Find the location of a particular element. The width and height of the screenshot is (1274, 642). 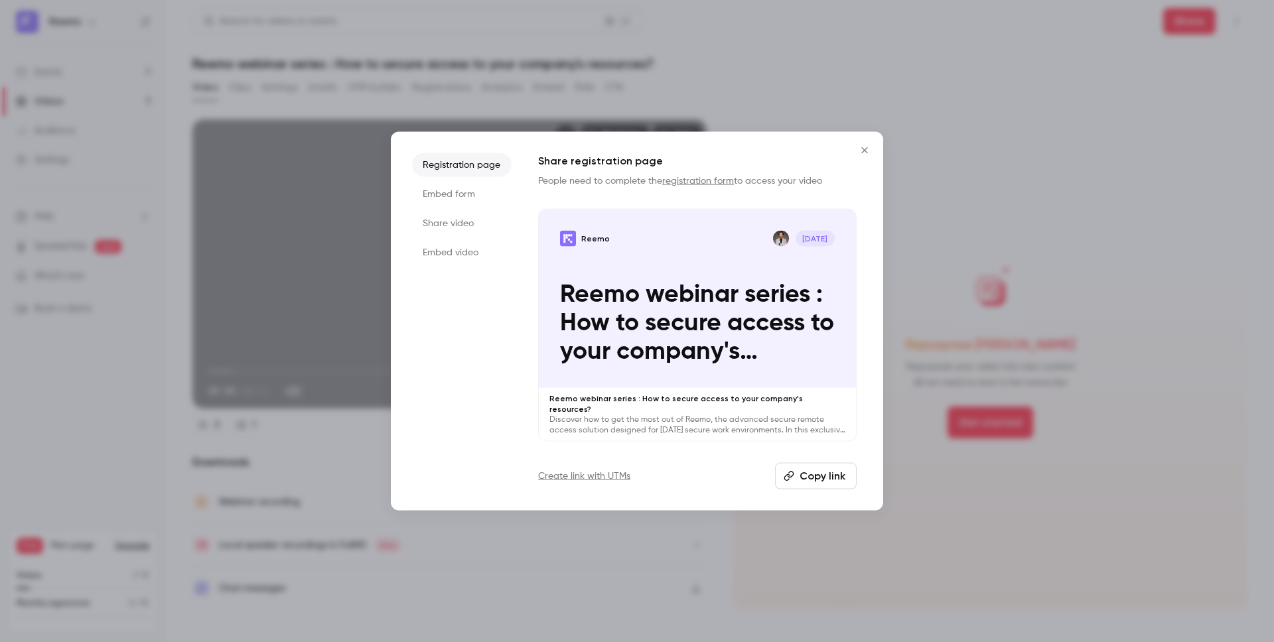

p: Reemo is located at coordinates (595, 239).